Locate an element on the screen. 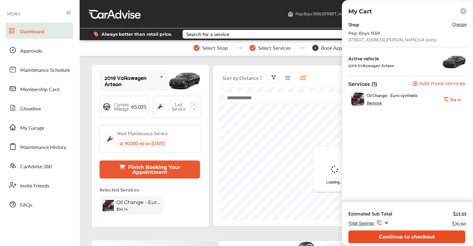 The height and width of the screenshot is (246, 473). span: Approvals is located at coordinates (31, 51).